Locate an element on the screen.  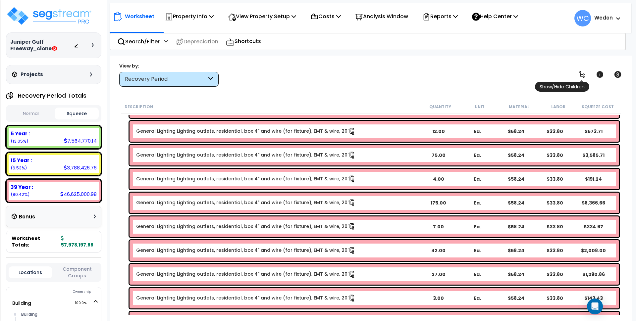
b: 57,978,197.88 is located at coordinates (77, 242).